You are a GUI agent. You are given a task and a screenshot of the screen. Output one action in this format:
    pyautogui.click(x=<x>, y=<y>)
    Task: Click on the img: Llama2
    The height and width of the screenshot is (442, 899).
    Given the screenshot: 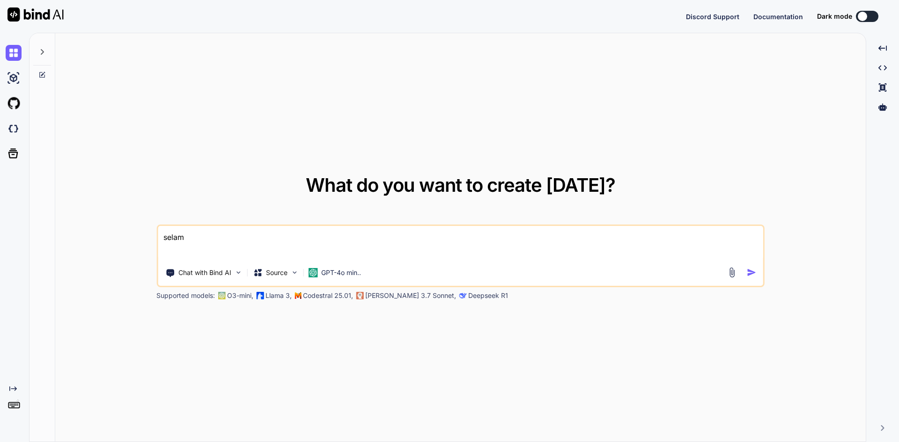 What is the action you would take?
    pyautogui.click(x=260, y=296)
    